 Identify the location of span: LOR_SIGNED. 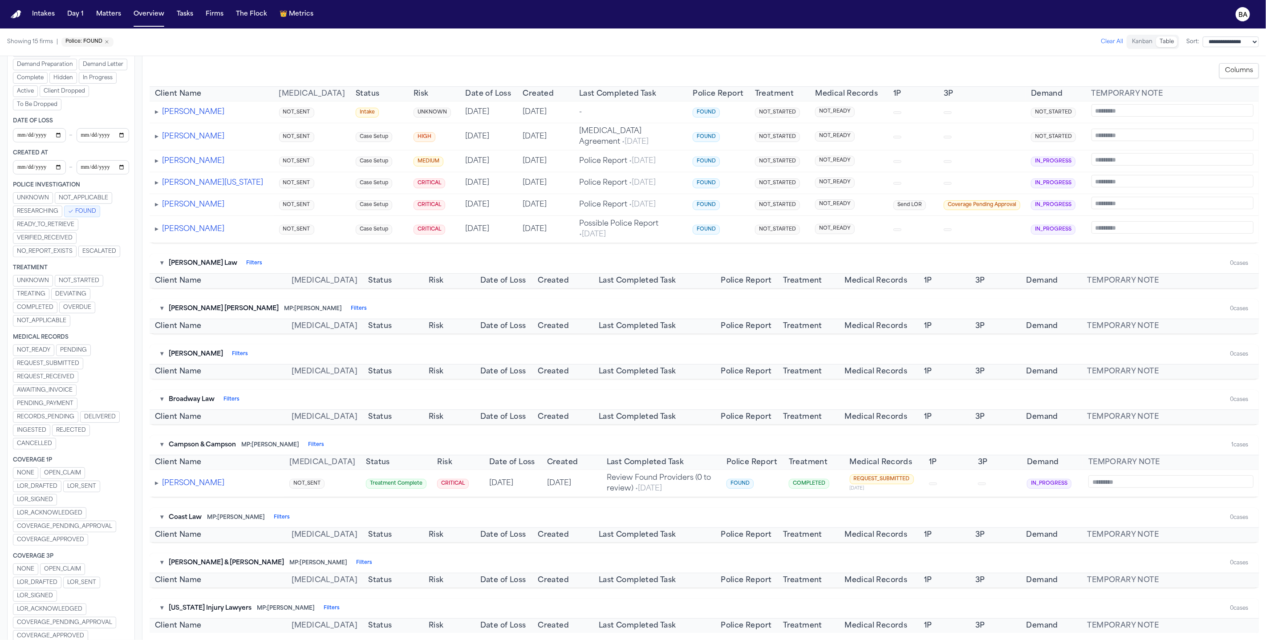
(35, 500).